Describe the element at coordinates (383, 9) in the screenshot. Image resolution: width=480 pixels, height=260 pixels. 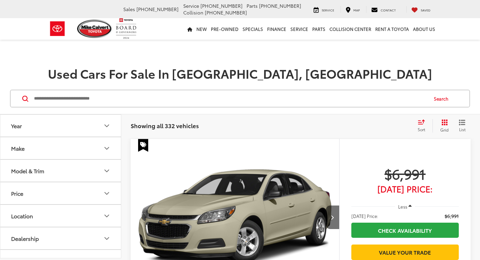
I see `a: Contact` at that location.